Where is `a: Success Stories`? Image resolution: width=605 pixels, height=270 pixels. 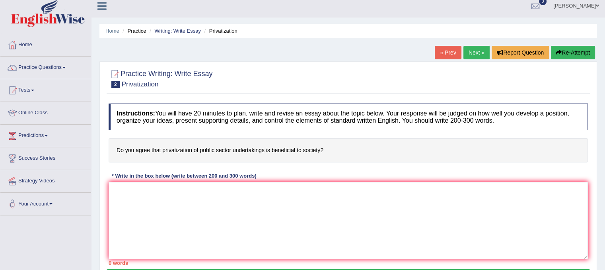 a: Success Stories is located at coordinates (46, 157).